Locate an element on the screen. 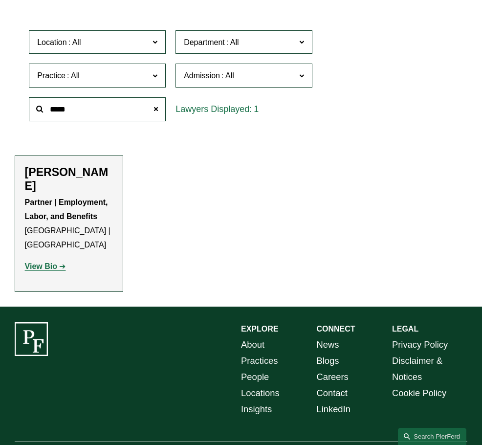  a: Cookie Policy is located at coordinates (419, 393).